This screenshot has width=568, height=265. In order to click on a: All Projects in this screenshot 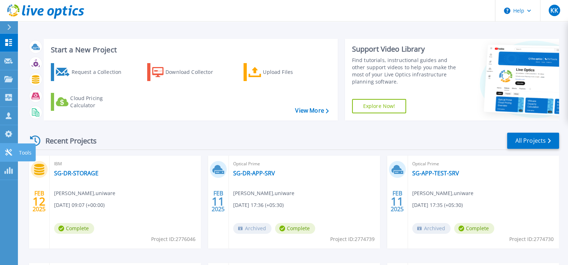, I will do `click(533, 140)`.